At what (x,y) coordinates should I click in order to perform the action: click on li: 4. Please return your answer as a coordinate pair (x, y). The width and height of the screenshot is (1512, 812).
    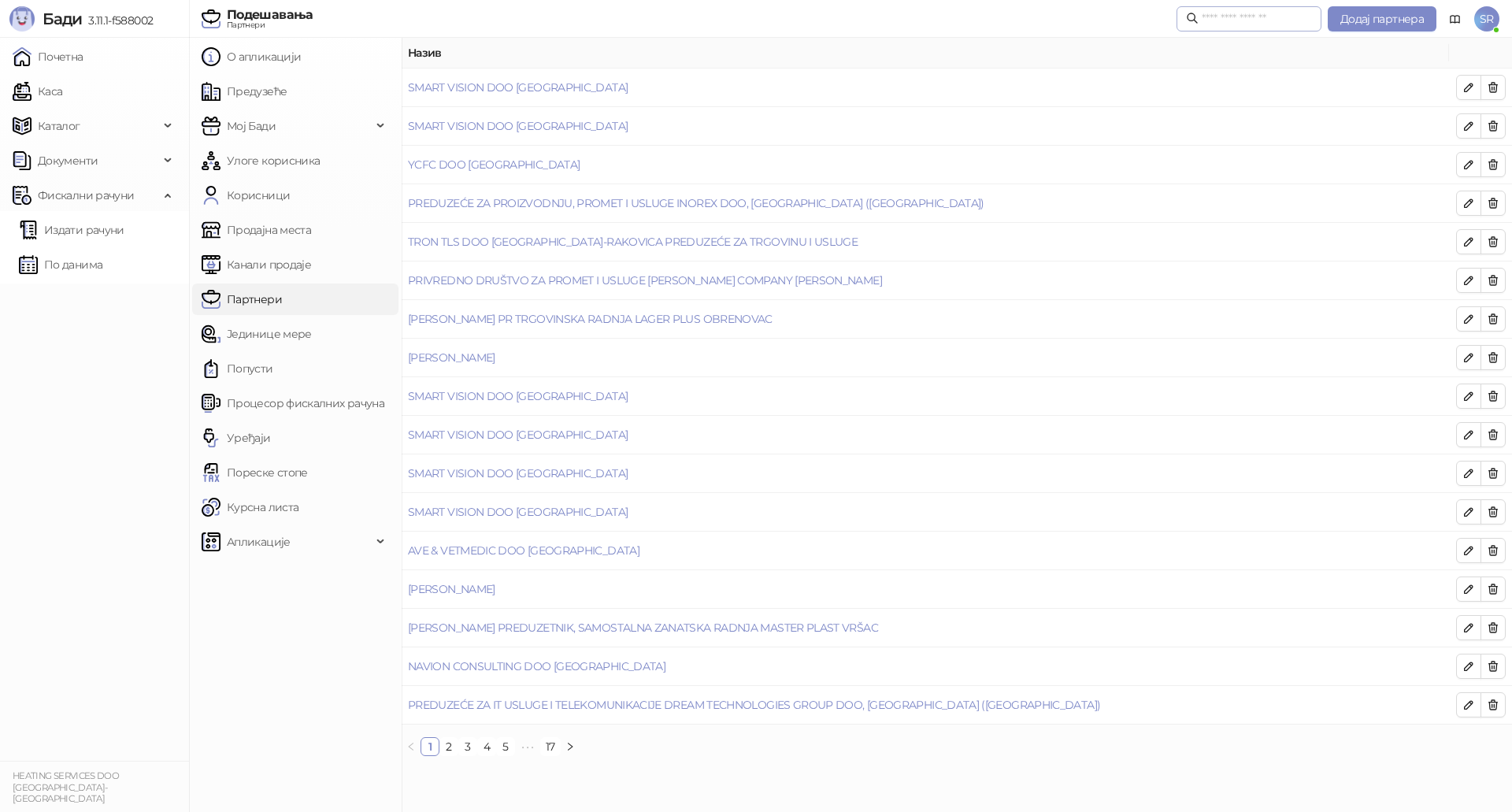
    Looking at the image, I should click on (486, 746).